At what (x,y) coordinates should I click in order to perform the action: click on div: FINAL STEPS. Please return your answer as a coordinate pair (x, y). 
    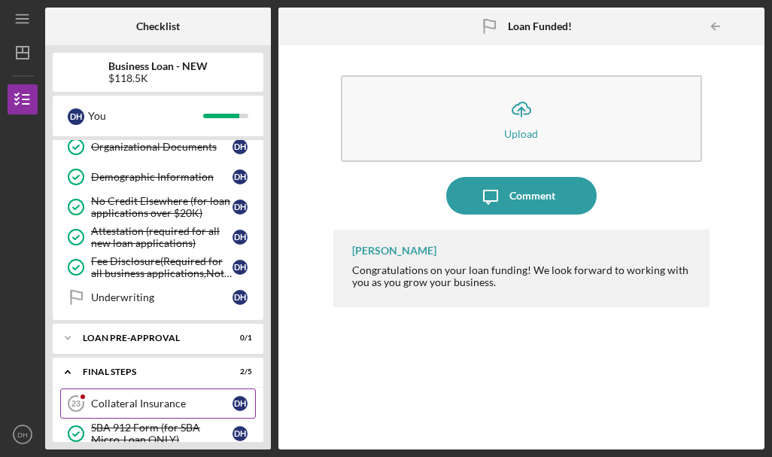
    Looking at the image, I should click on (148, 372).